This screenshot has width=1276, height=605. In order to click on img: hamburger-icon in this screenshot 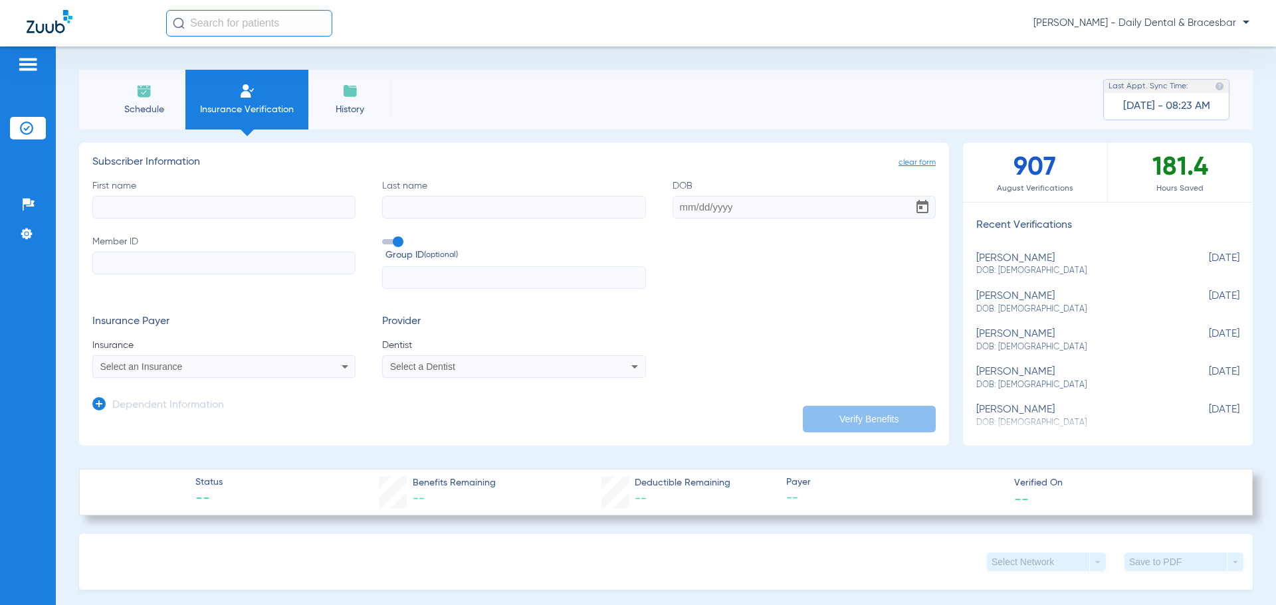, I will do `click(28, 64)`.